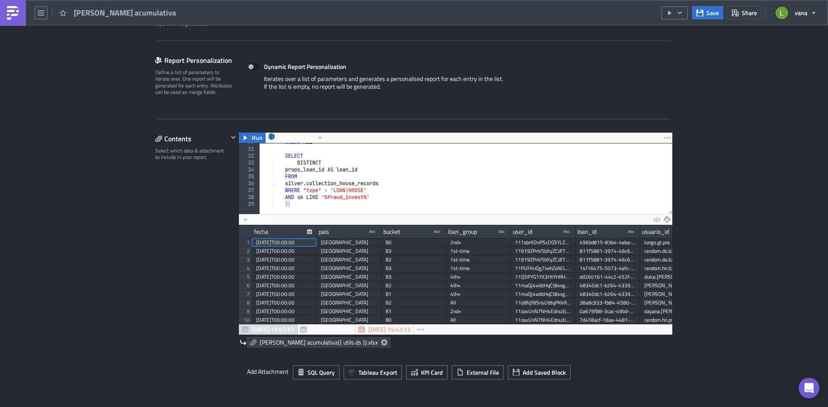 Image resolution: width=828 pixels, height=407 pixels. What do you see at coordinates (478, 372) in the screenshot?
I see `button: External File` at bounding box center [478, 372].